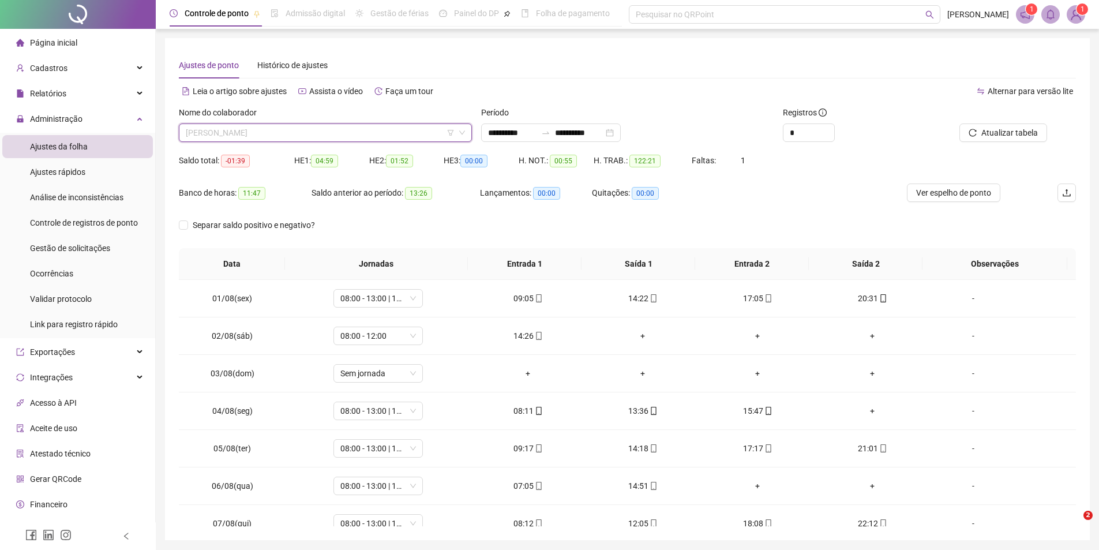  Describe the element at coordinates (528, 411) in the screenshot. I see `div: 08:11` at that location.